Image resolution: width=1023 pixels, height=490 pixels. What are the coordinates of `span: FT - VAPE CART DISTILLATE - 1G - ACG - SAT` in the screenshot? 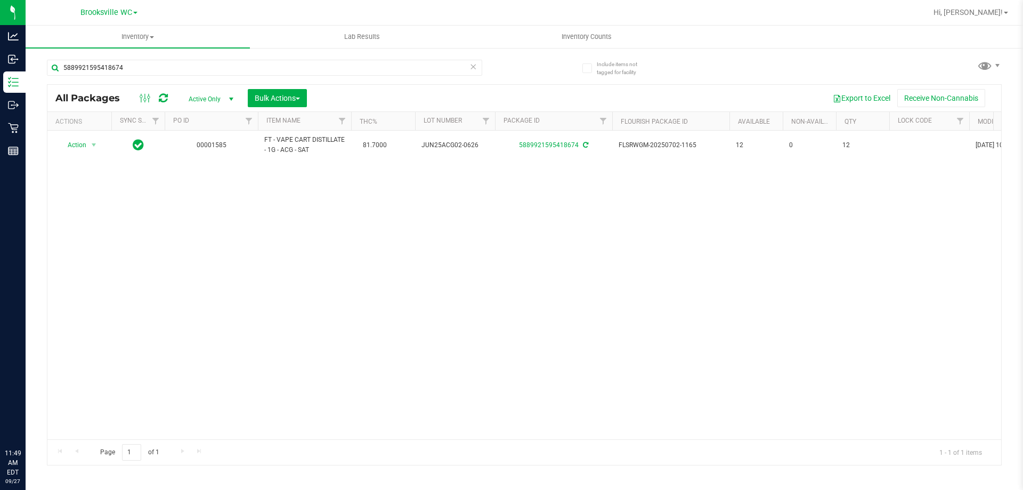 It's located at (304, 145).